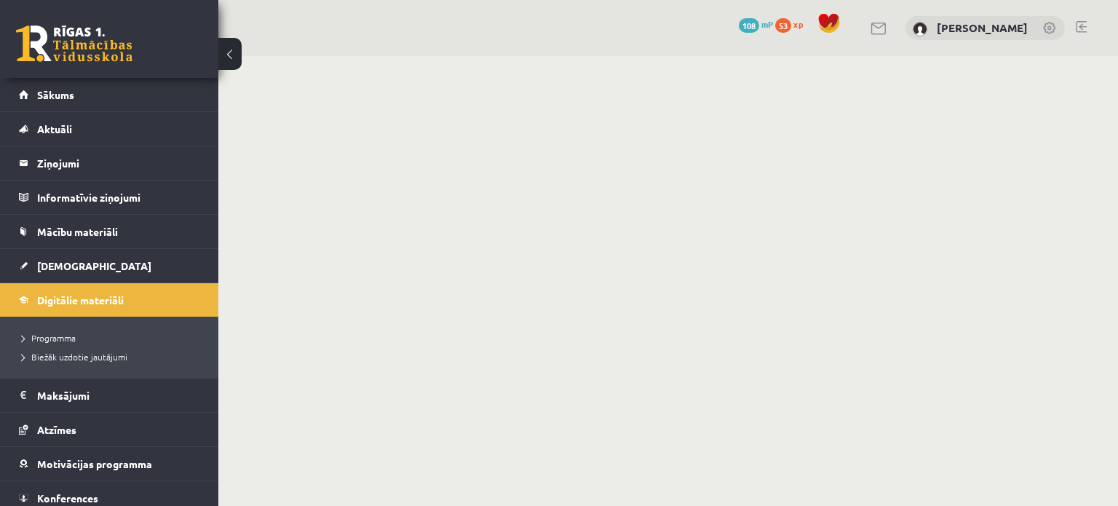 The height and width of the screenshot is (506, 1118). I want to click on a: Atzīmes, so click(109, 430).